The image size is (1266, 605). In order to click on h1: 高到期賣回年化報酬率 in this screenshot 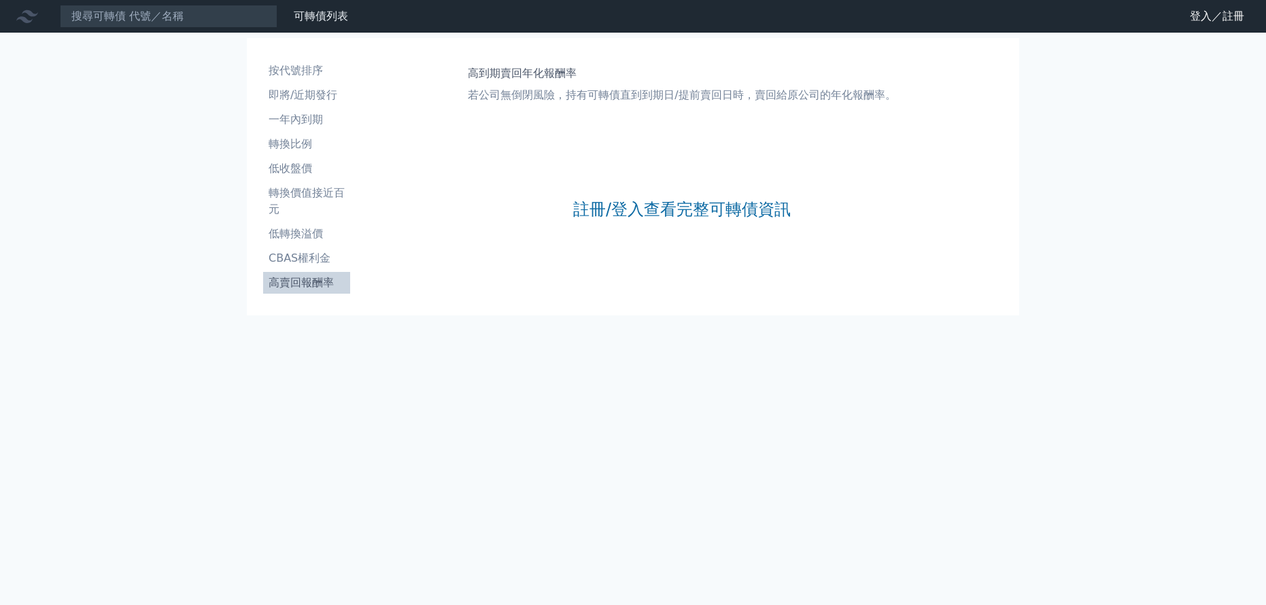, I will do `click(681, 73)`.